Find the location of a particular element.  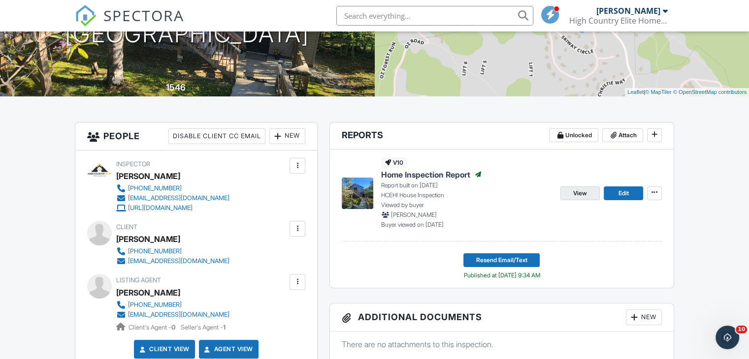

h3: Additional Documents is located at coordinates (502, 318).